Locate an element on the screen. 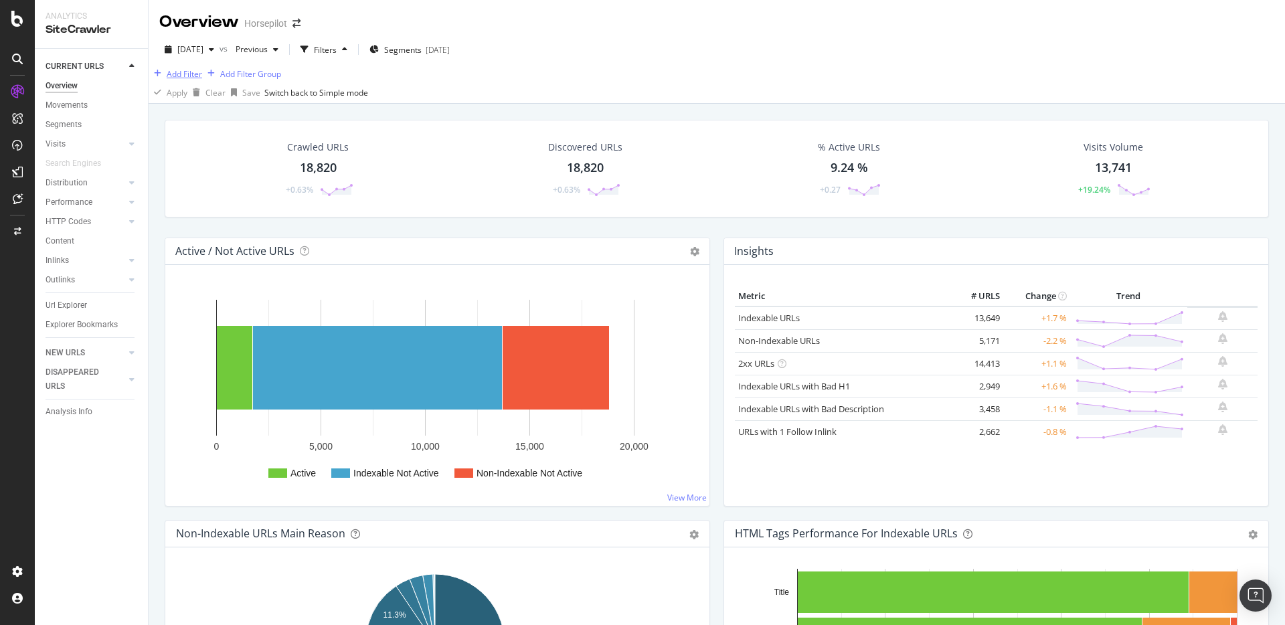 This screenshot has height=625, width=1285. a: DISAPPEARED URLS is located at coordinates (85, 379).